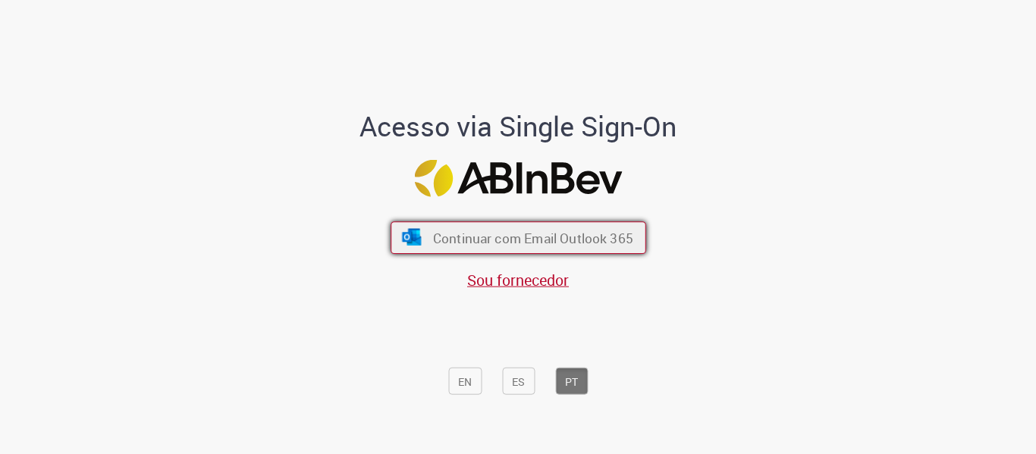  What do you see at coordinates (518, 382) in the screenshot?
I see `button: ES` at bounding box center [518, 382].